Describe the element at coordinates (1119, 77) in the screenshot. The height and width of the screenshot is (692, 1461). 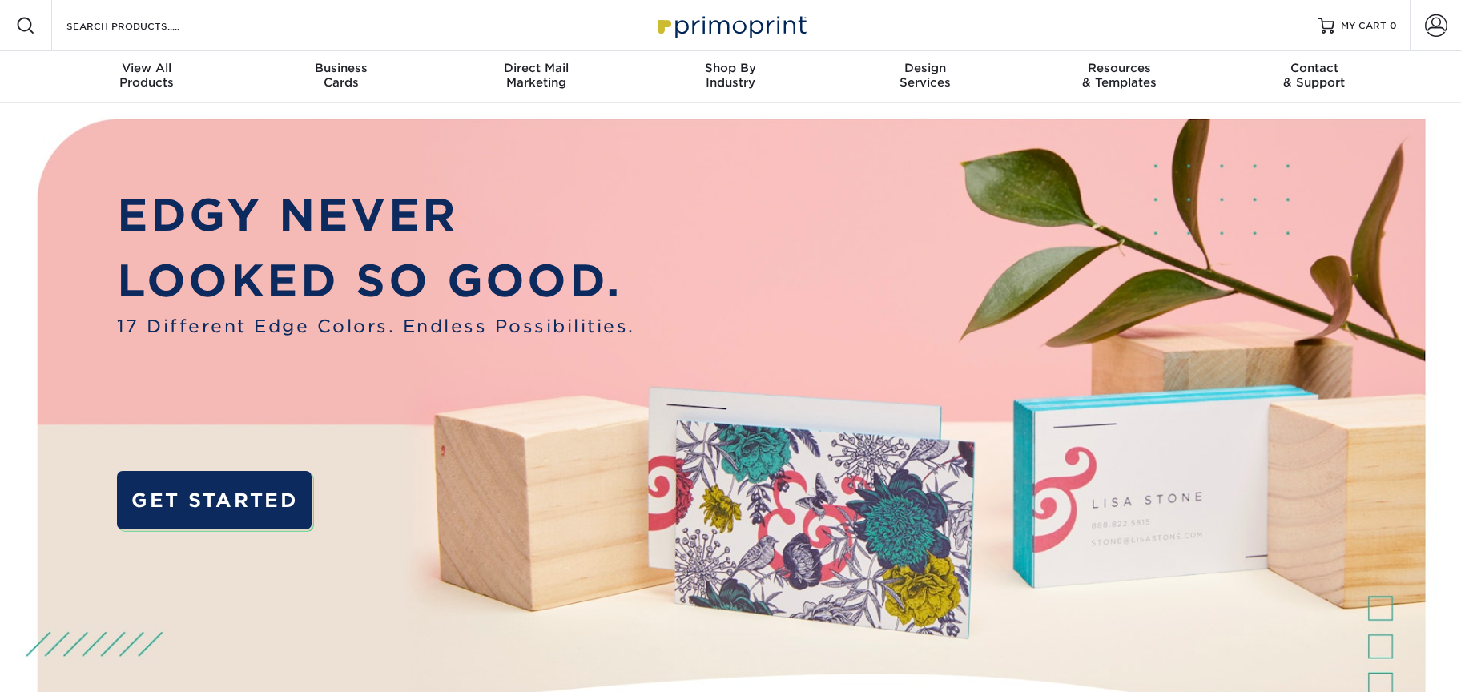
I see `a: Resources& Templates` at that location.